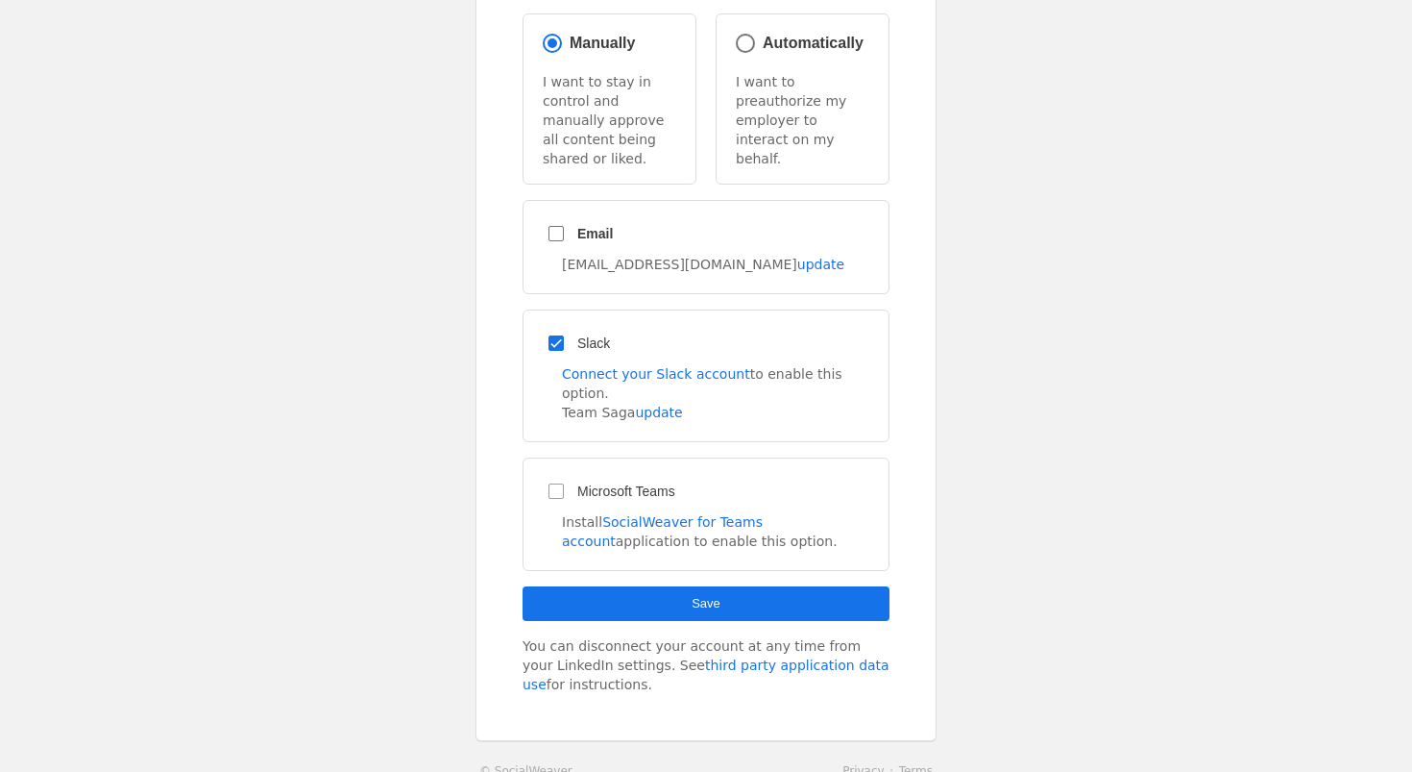 Image resolution: width=1412 pixels, height=772 pixels. I want to click on button: Save, so click(706, 603).